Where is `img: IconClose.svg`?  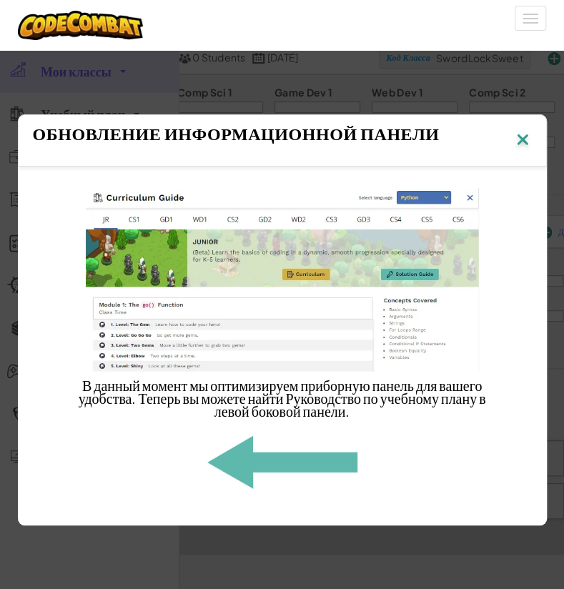 img: IconClose.svg is located at coordinates (523, 141).